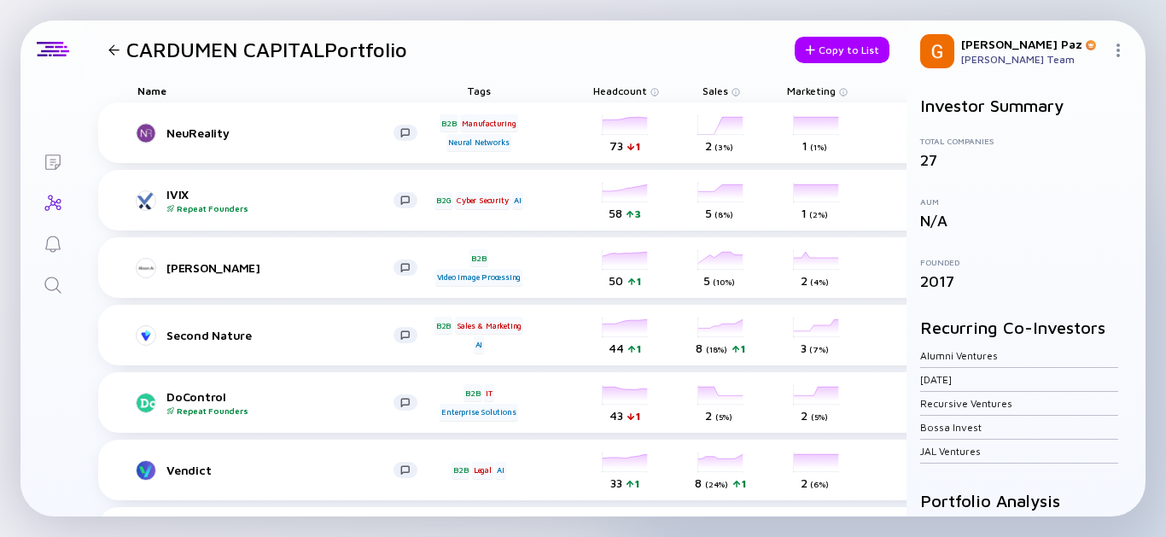 This screenshot has width=1166, height=537. I want to click on h2: Investor Summary, so click(1026, 105).